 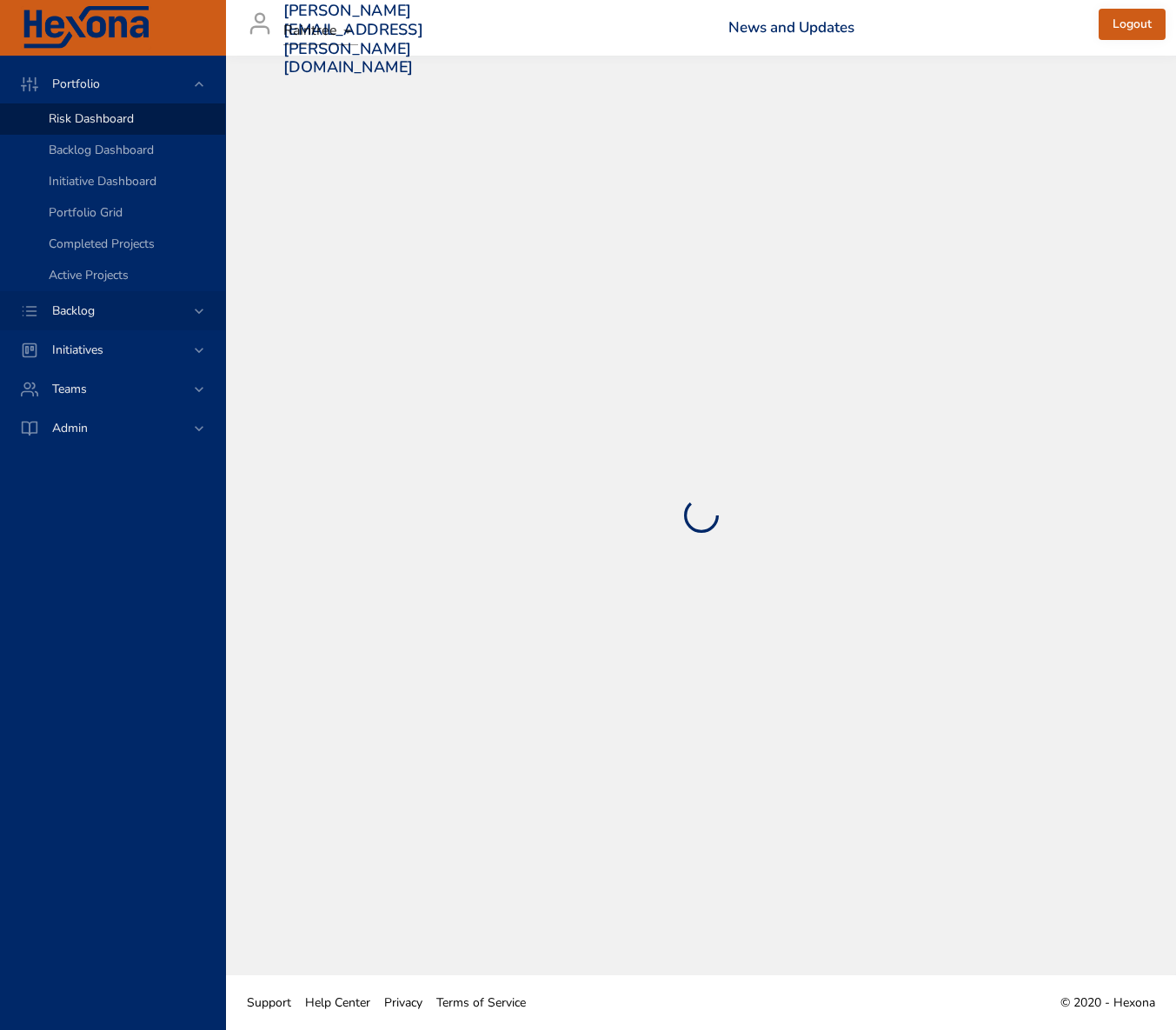 What do you see at coordinates (86, 28) in the screenshot?
I see `img: Hexona` at bounding box center [86, 28].